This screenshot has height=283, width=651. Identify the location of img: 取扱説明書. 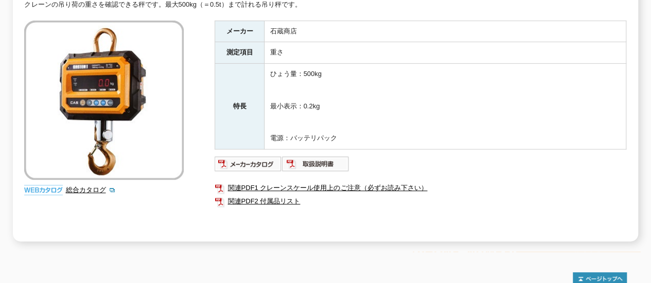
(315, 164).